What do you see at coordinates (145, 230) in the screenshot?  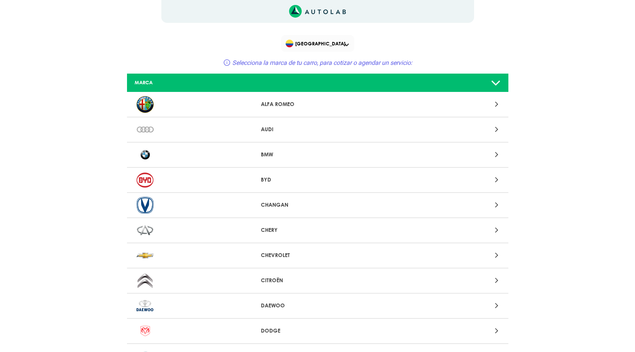 I see `img: CHERY` at bounding box center [145, 230].